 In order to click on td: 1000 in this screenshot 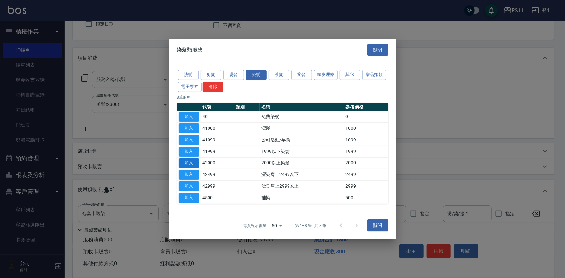, I will do `click(366, 128)`.